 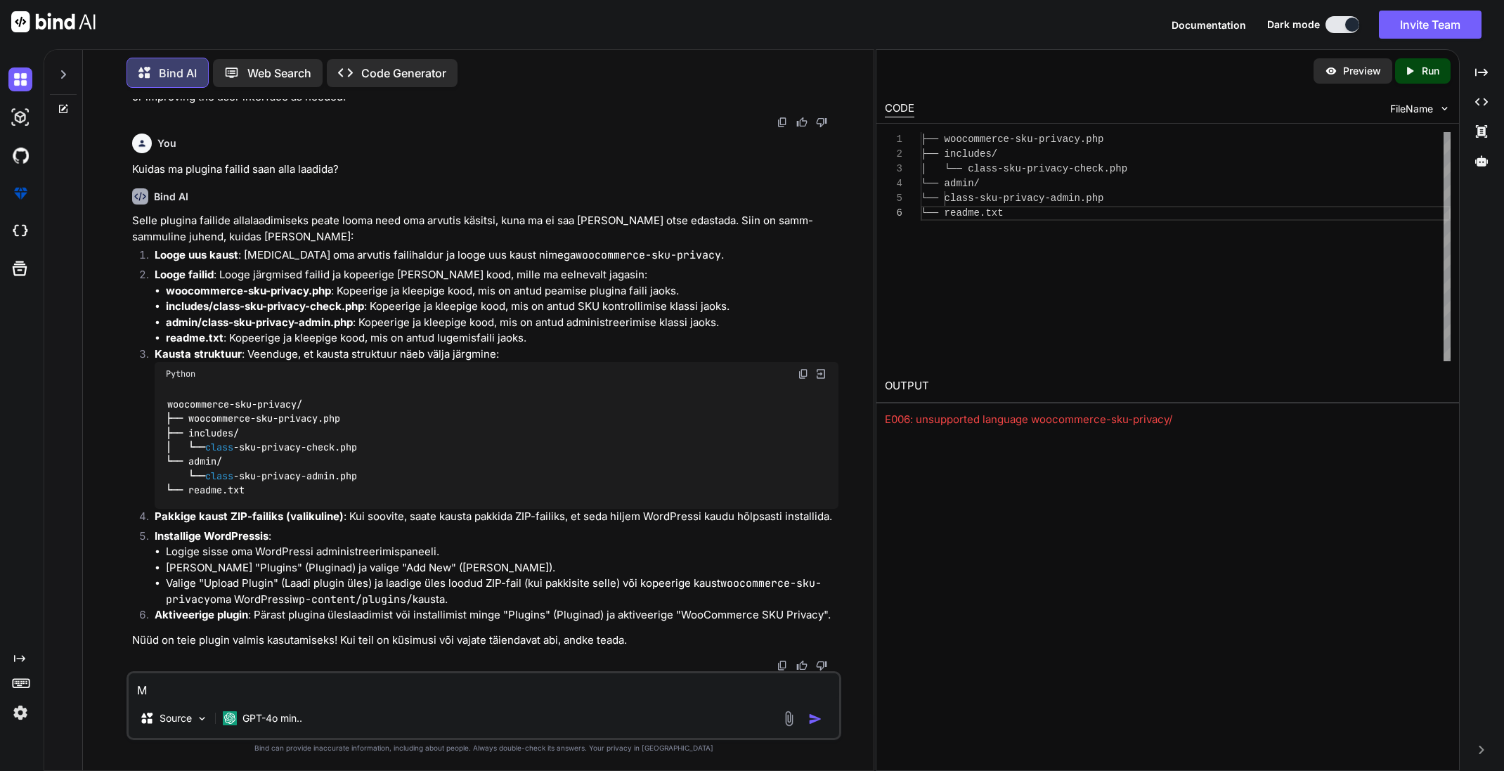 I want to click on img: Bind AI, so click(x=53, y=22).